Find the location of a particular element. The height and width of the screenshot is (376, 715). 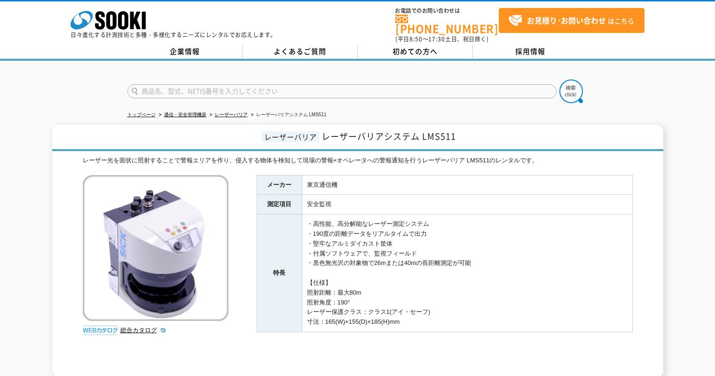

span: 初めての方へ is located at coordinates (415, 51).